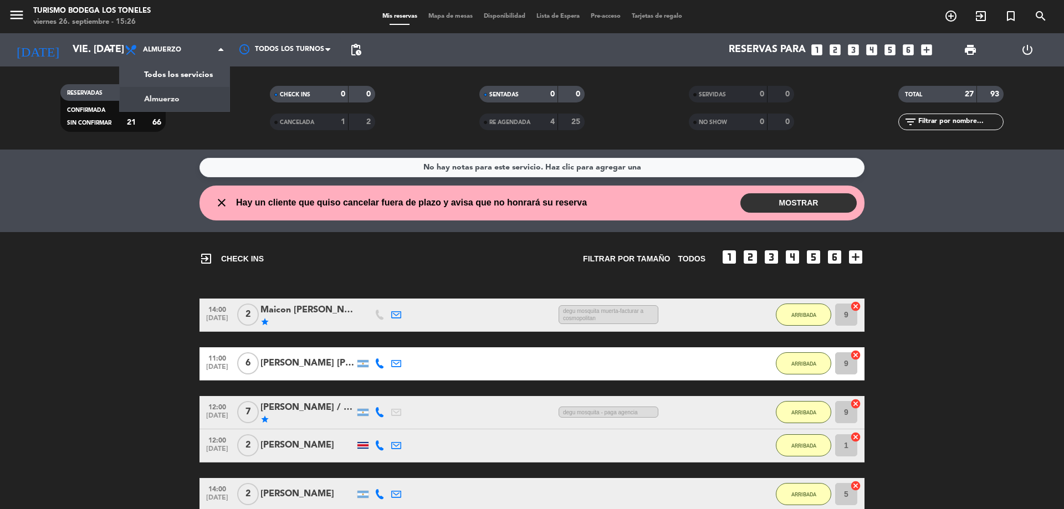  Describe the element at coordinates (450, 16) in the screenshot. I see `span: Mapa de mesas` at that location.